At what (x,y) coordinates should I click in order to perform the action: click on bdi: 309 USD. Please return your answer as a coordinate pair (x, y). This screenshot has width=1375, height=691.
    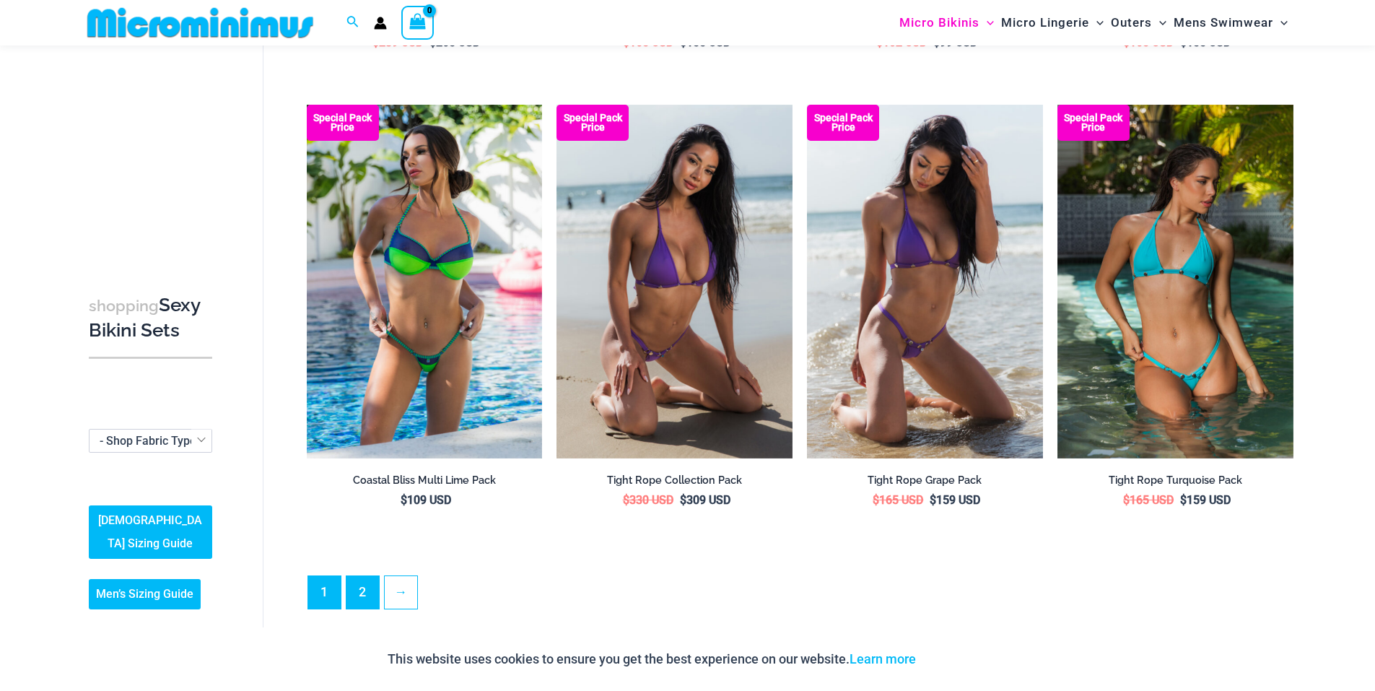
    Looking at the image, I should click on (705, 499).